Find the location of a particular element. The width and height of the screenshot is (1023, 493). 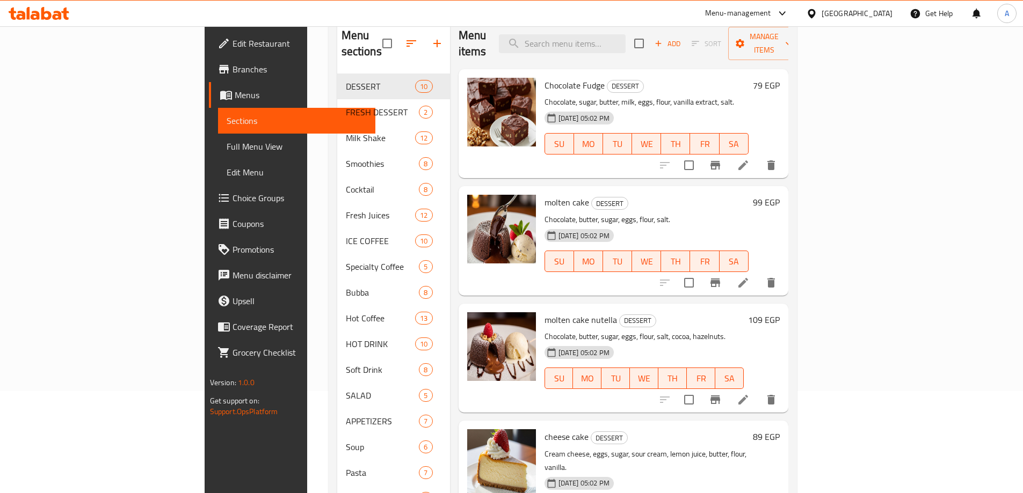

span: SALAD is located at coordinates (382, 396).